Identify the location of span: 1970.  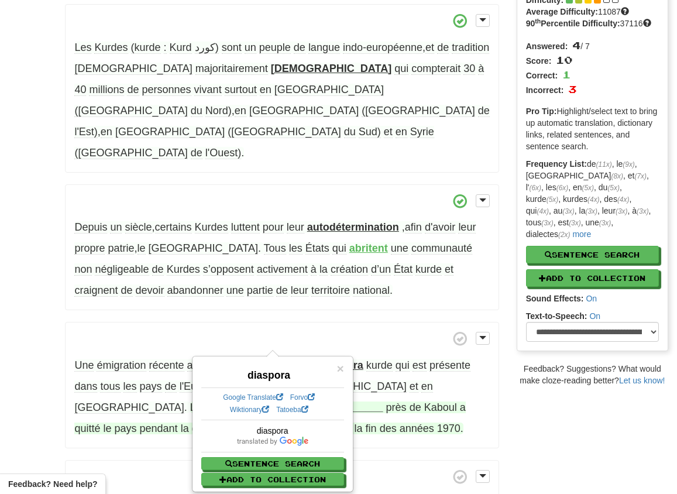
(448, 428).